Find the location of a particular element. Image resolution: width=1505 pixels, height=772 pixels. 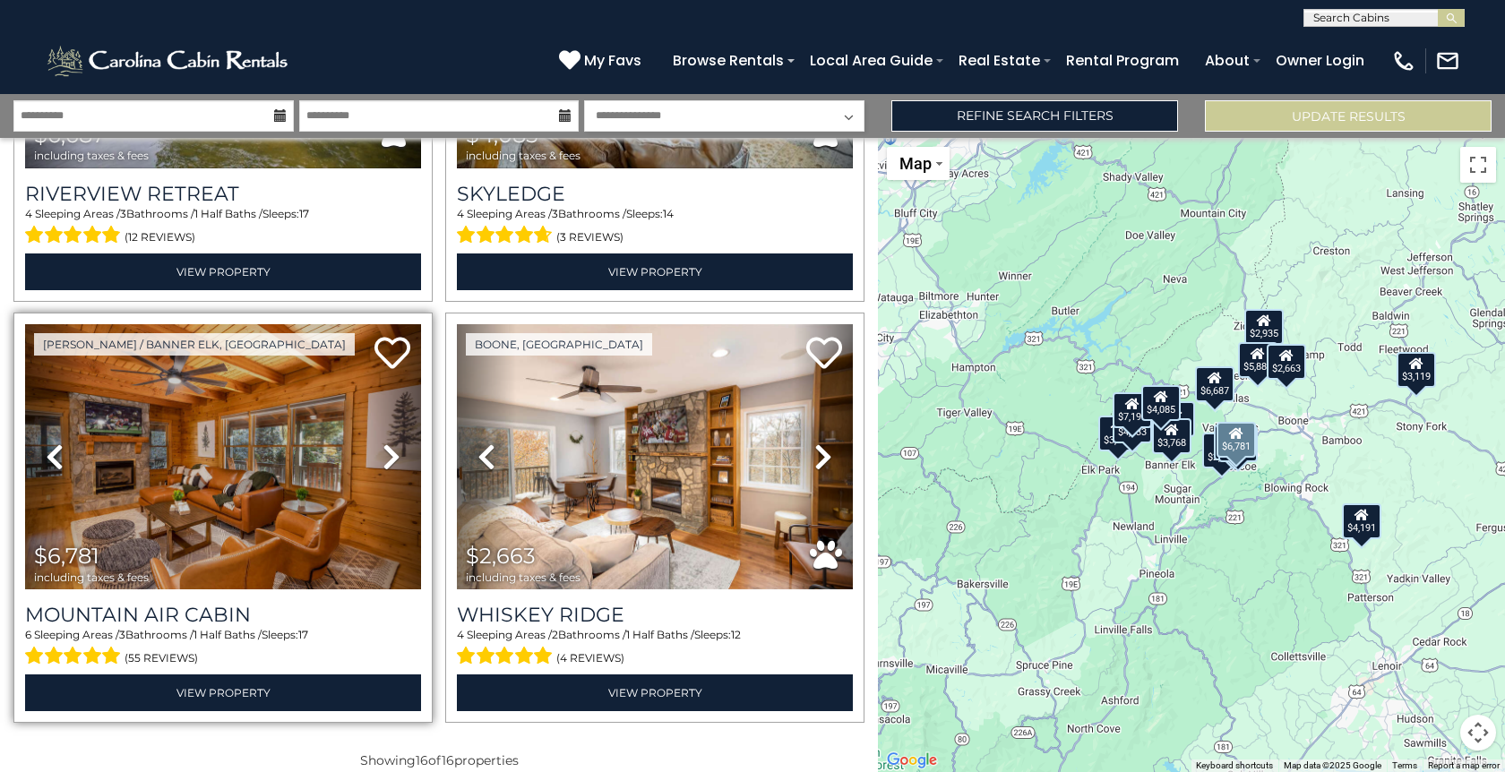

button: Toggle fullscreen view is located at coordinates (1478, 165).